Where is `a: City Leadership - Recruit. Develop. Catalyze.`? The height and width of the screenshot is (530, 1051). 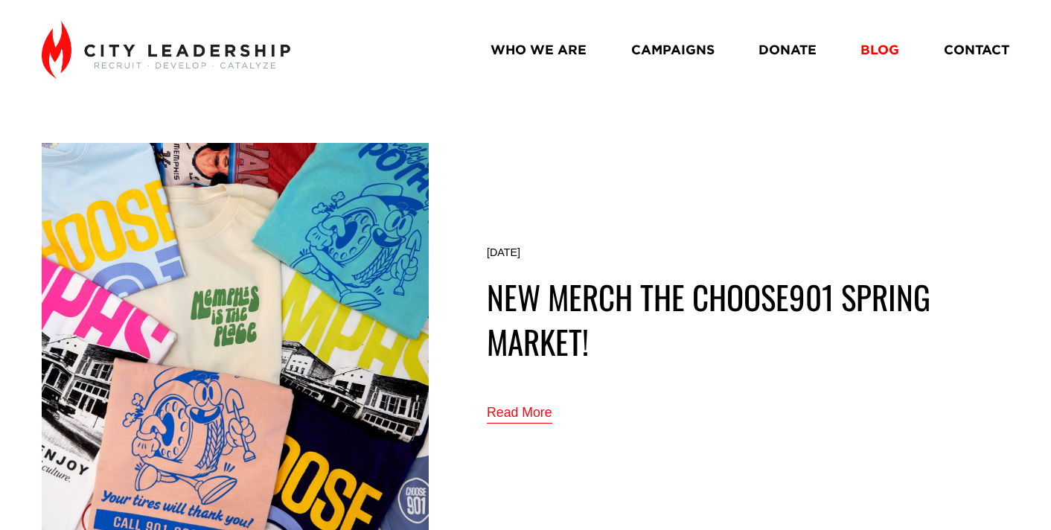
a: City Leadership - Recruit. Develop. Catalyze. is located at coordinates (165, 50).